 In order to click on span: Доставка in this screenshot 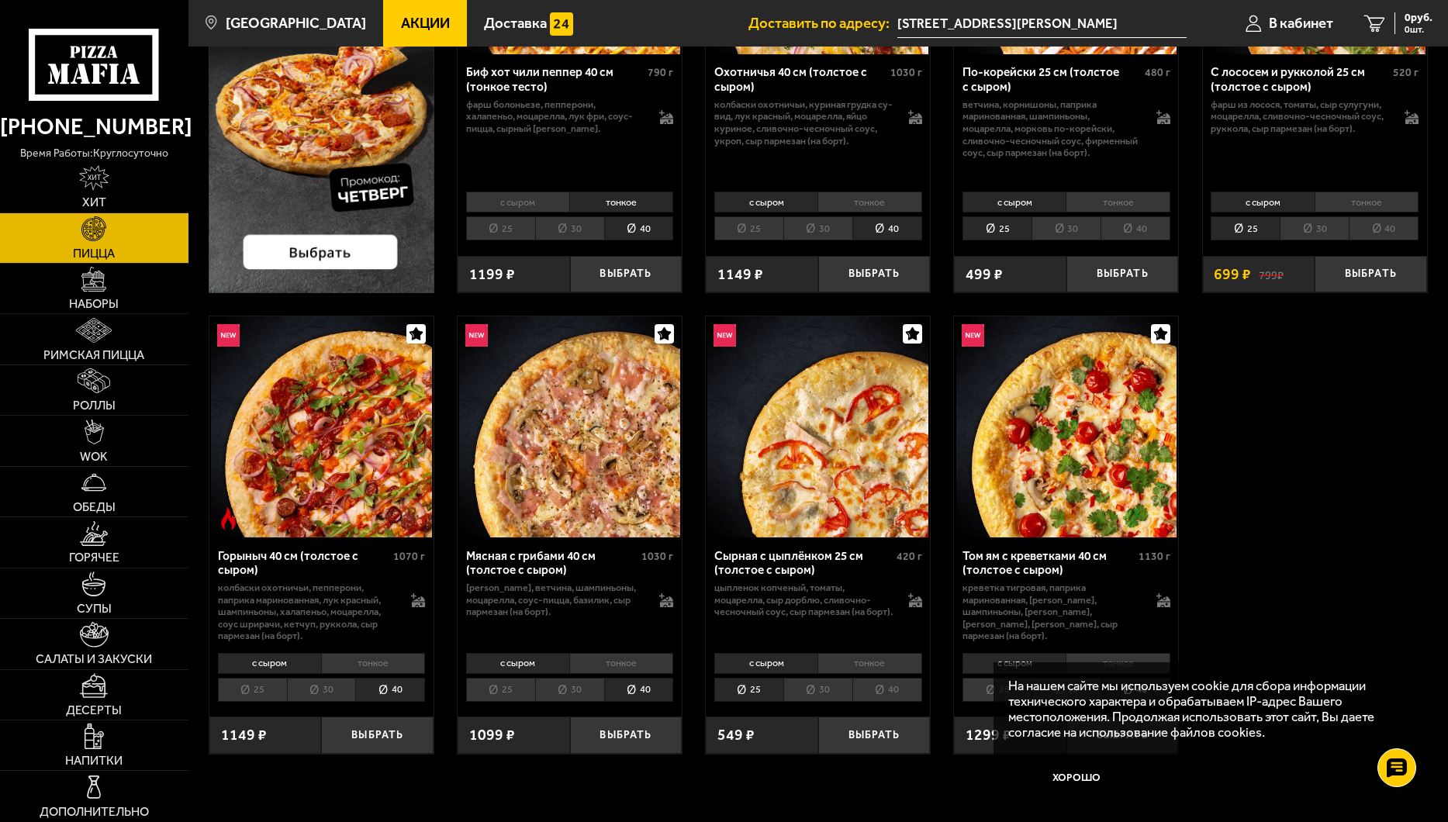, I will do `click(515, 23)`.